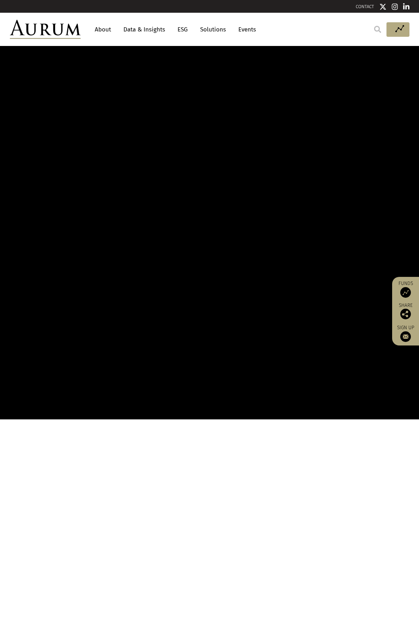  What do you see at coordinates (395, 7) in the screenshot?
I see `img: Instagram icon` at bounding box center [395, 7].